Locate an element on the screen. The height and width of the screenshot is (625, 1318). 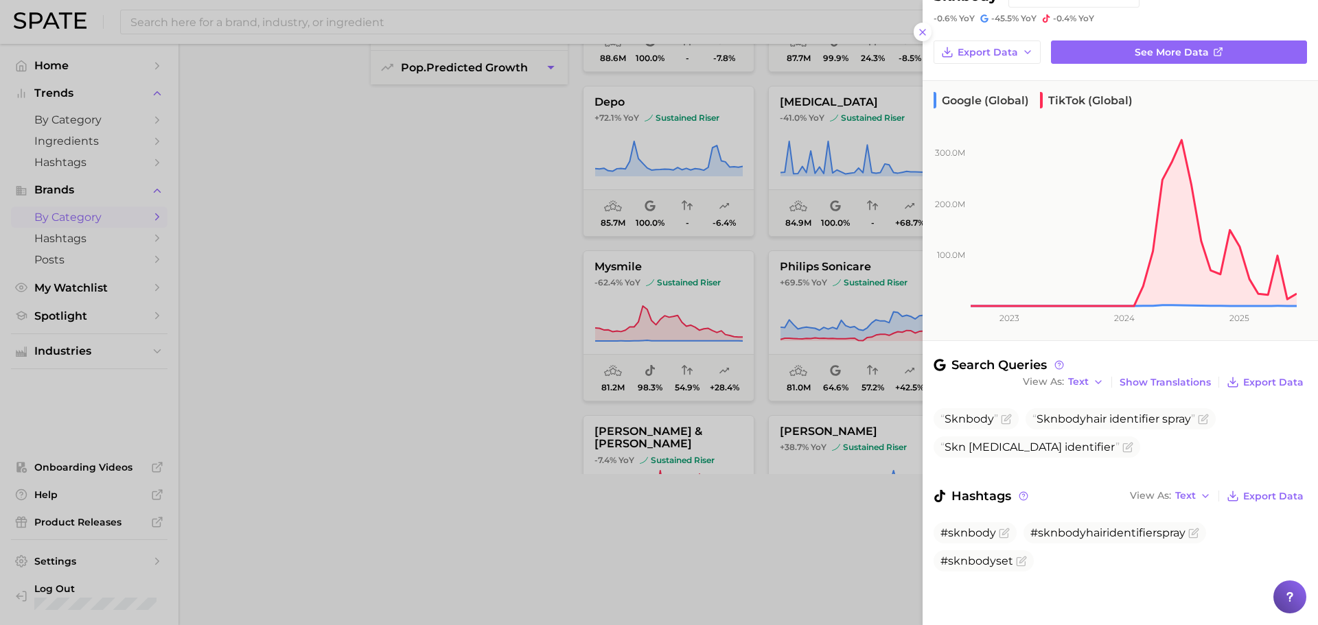
button: Show Translations is located at coordinates (1165, 382).